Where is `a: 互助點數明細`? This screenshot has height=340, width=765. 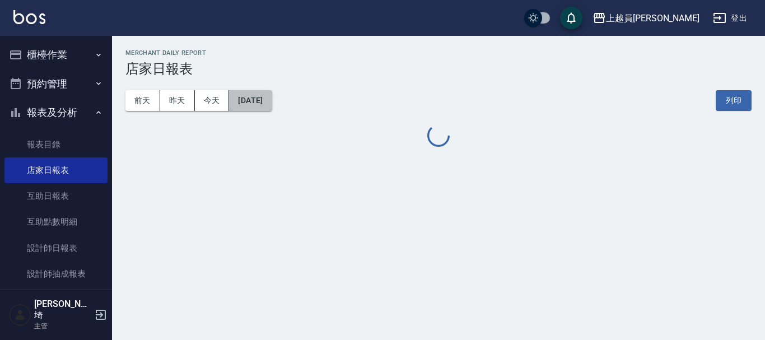
a: 互助點數明細 is located at coordinates (56, 222).